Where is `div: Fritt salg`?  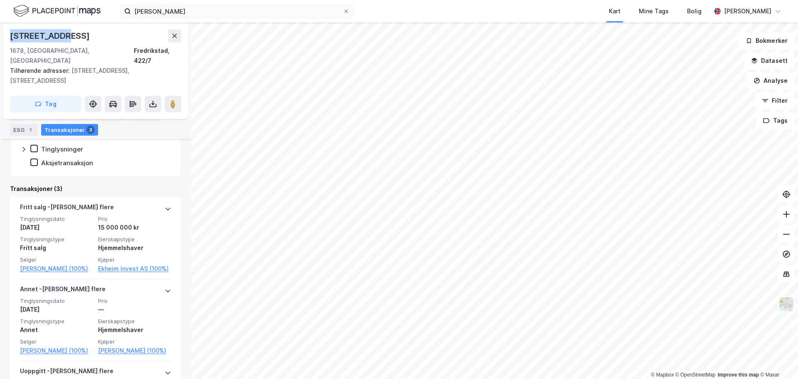
div: Fritt salg is located at coordinates (57, 248).